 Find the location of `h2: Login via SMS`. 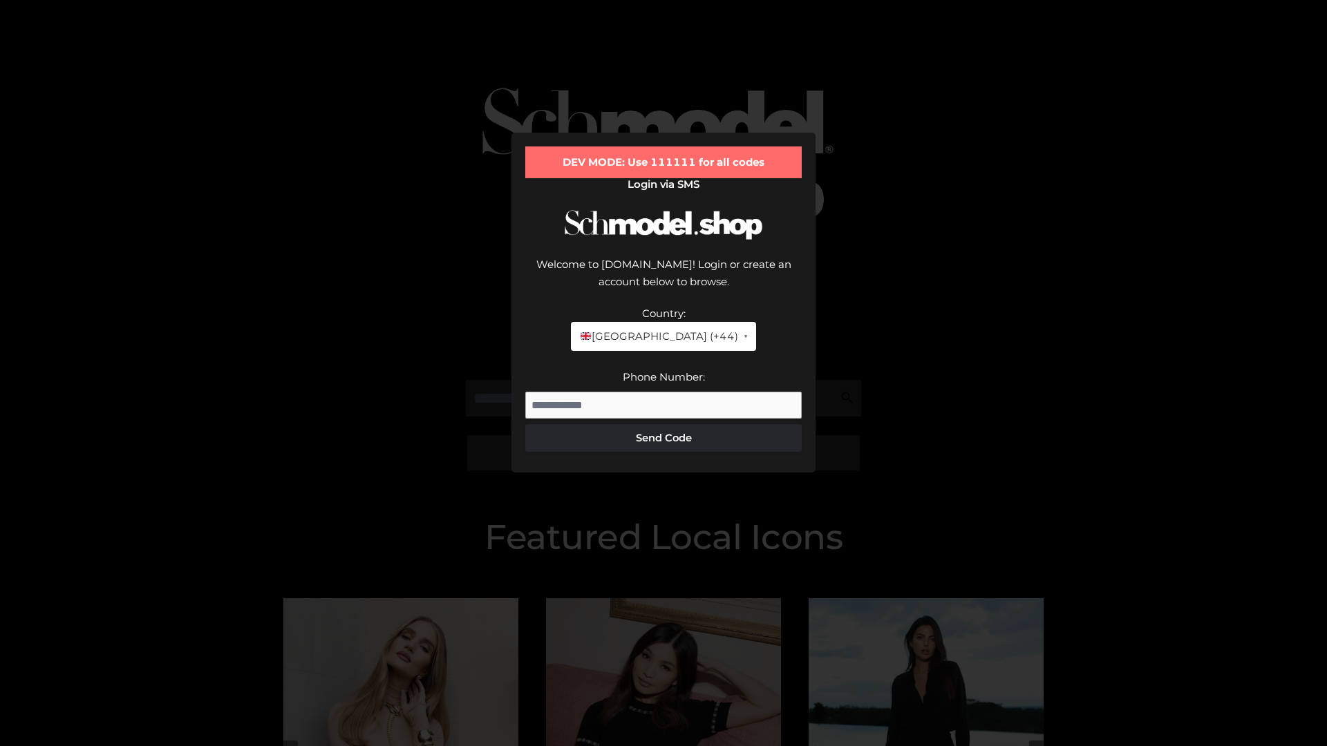

h2: Login via SMS is located at coordinates (663, 185).